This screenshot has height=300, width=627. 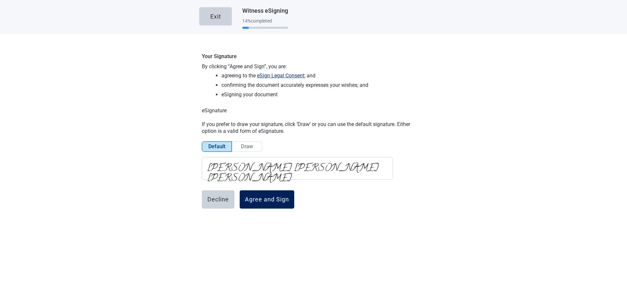 I want to click on button: Exit, so click(x=216, y=16).